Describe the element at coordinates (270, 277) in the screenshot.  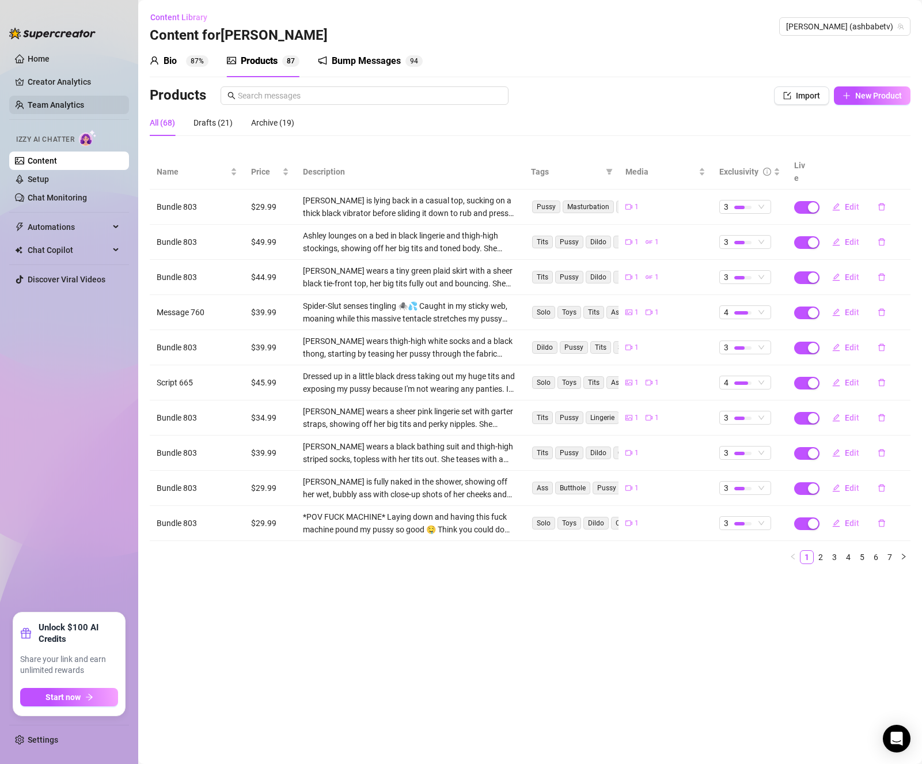
I see `td: $44.99` at that location.